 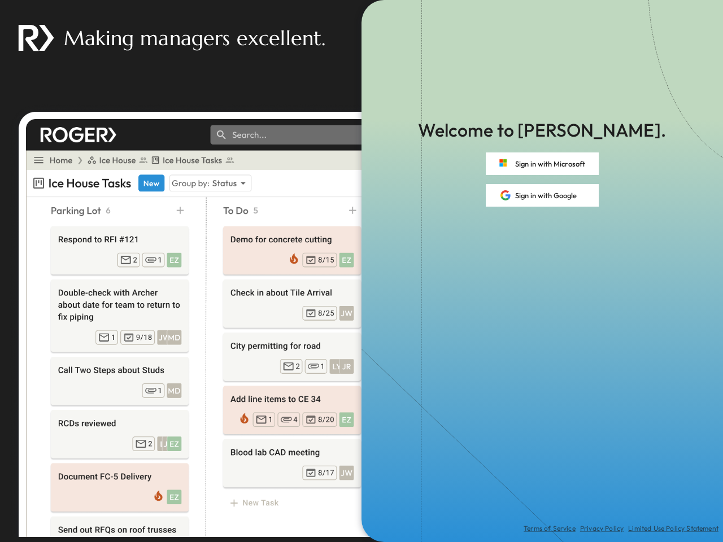 I want to click on button: Sign in with Google, so click(x=542, y=195).